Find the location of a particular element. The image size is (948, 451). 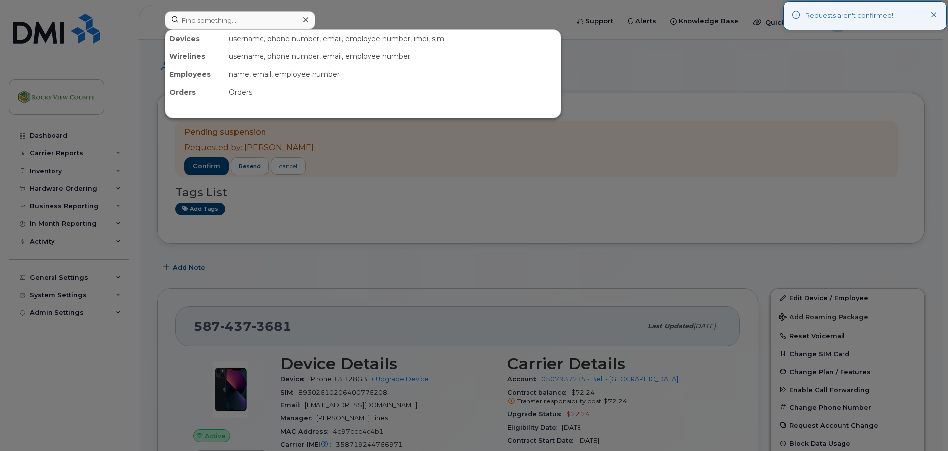

div: name, email, employee number is located at coordinates (393, 74).